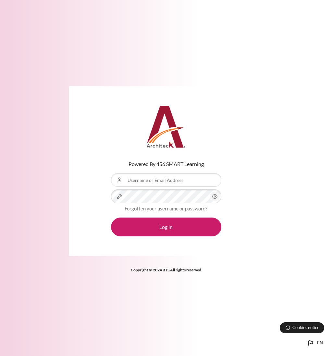 The width and height of the screenshot is (332, 356). What do you see at coordinates (166, 128) in the screenshot?
I see `a: Architeck` at bounding box center [166, 128].